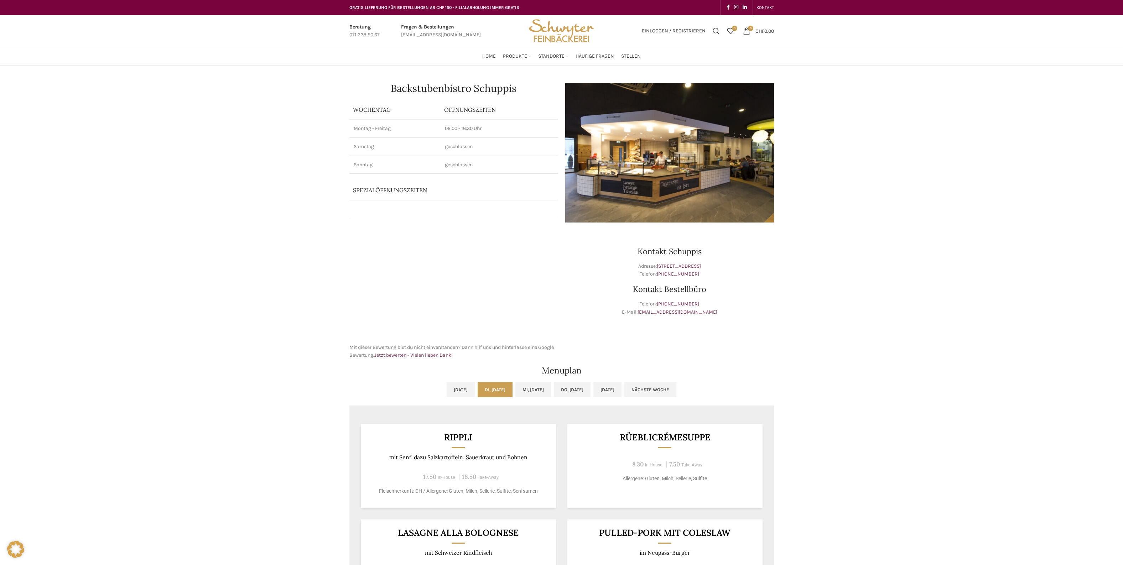 The image size is (1123, 565). Describe the element at coordinates (469, 477) in the screenshot. I see `span: 16.50` at that location.